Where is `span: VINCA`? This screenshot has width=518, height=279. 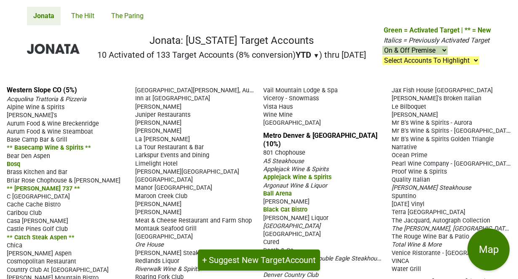 span: VINCA is located at coordinates (400, 261).